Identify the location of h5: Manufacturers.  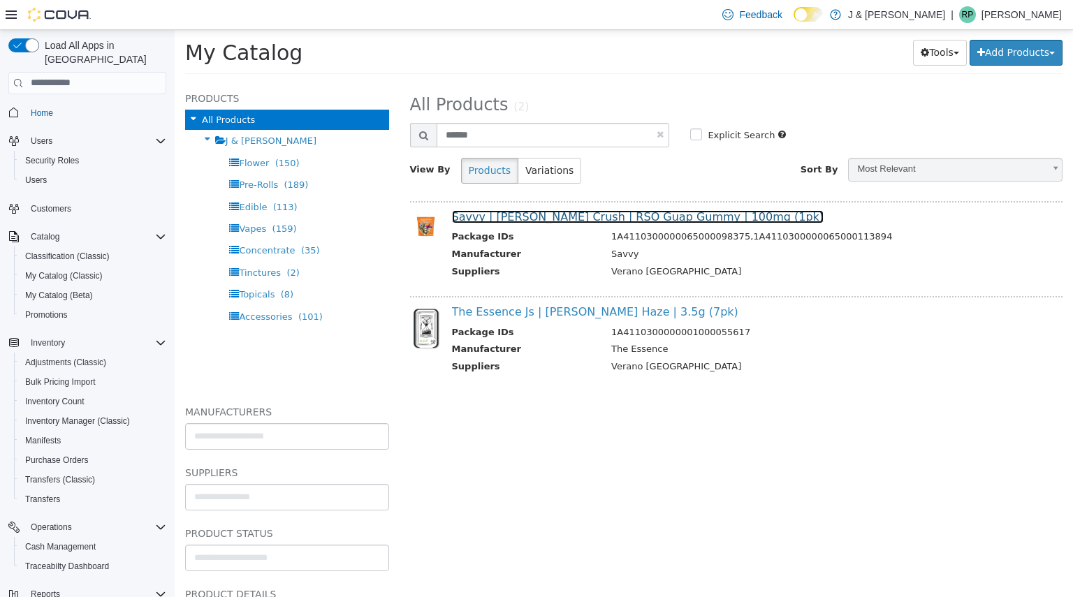
(112, 382).